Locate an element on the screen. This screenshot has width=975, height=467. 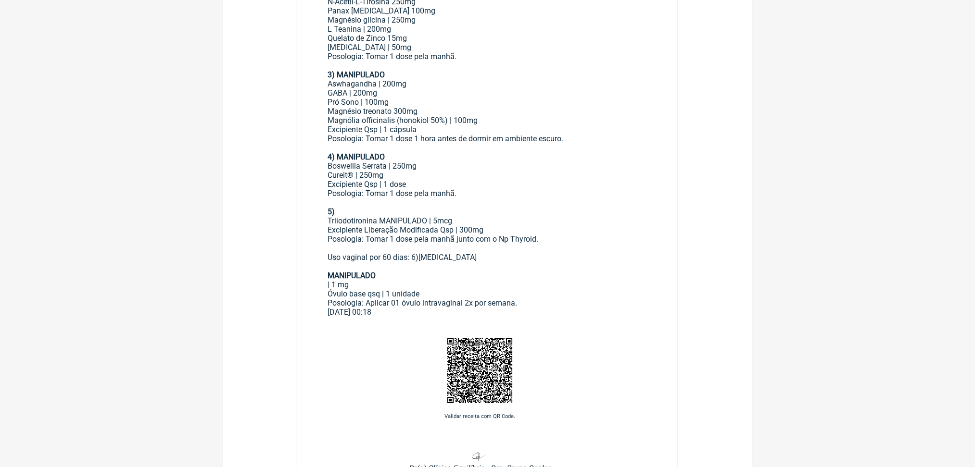
font: | 1 mg is located at coordinates (339, 285).